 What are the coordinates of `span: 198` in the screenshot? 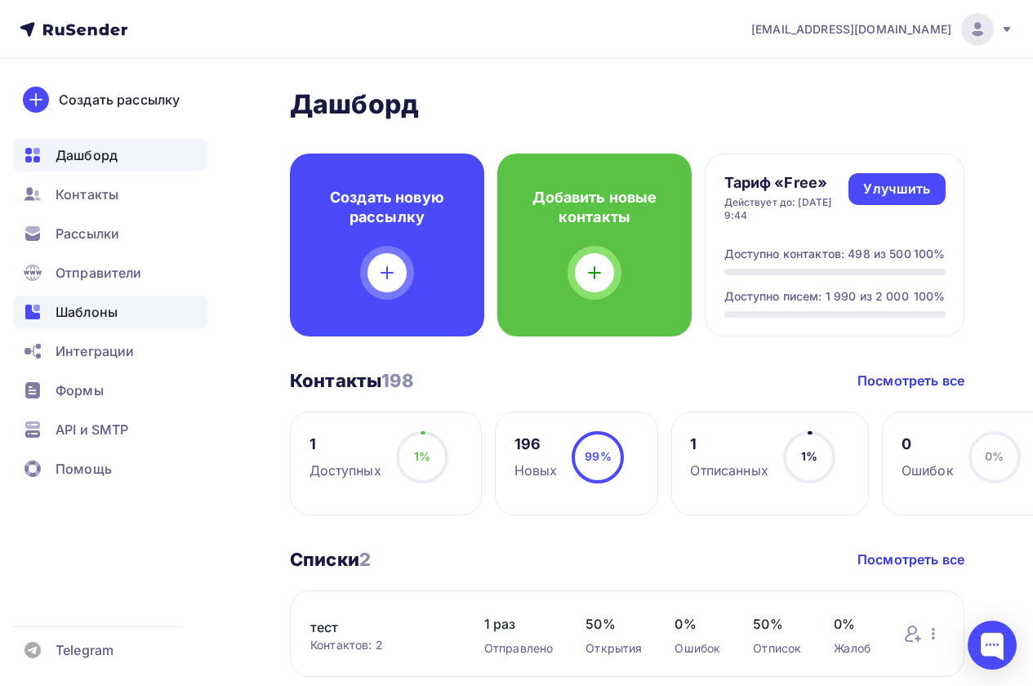 It's located at (398, 381).